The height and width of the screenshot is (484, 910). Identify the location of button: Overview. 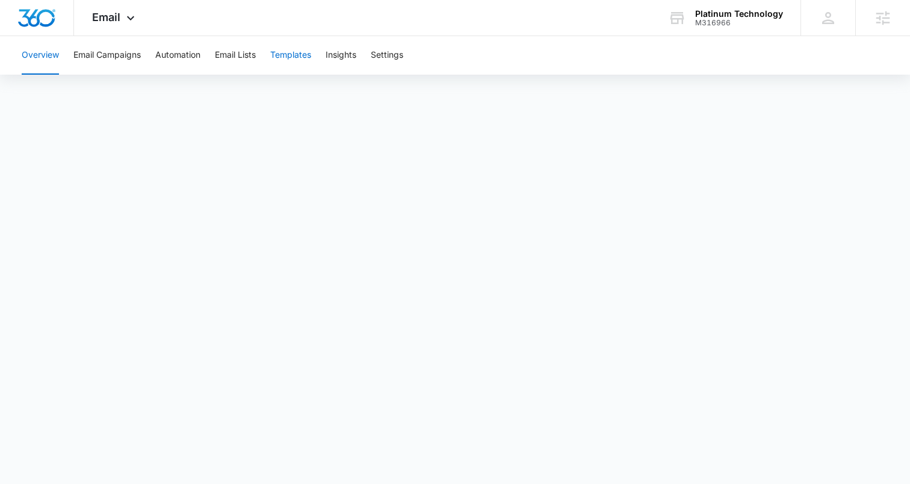
(40, 55).